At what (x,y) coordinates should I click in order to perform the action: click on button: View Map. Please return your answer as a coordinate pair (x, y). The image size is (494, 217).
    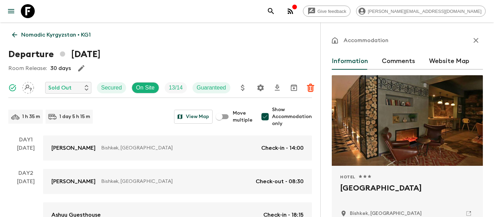
    Looking at the image, I should click on (193, 116).